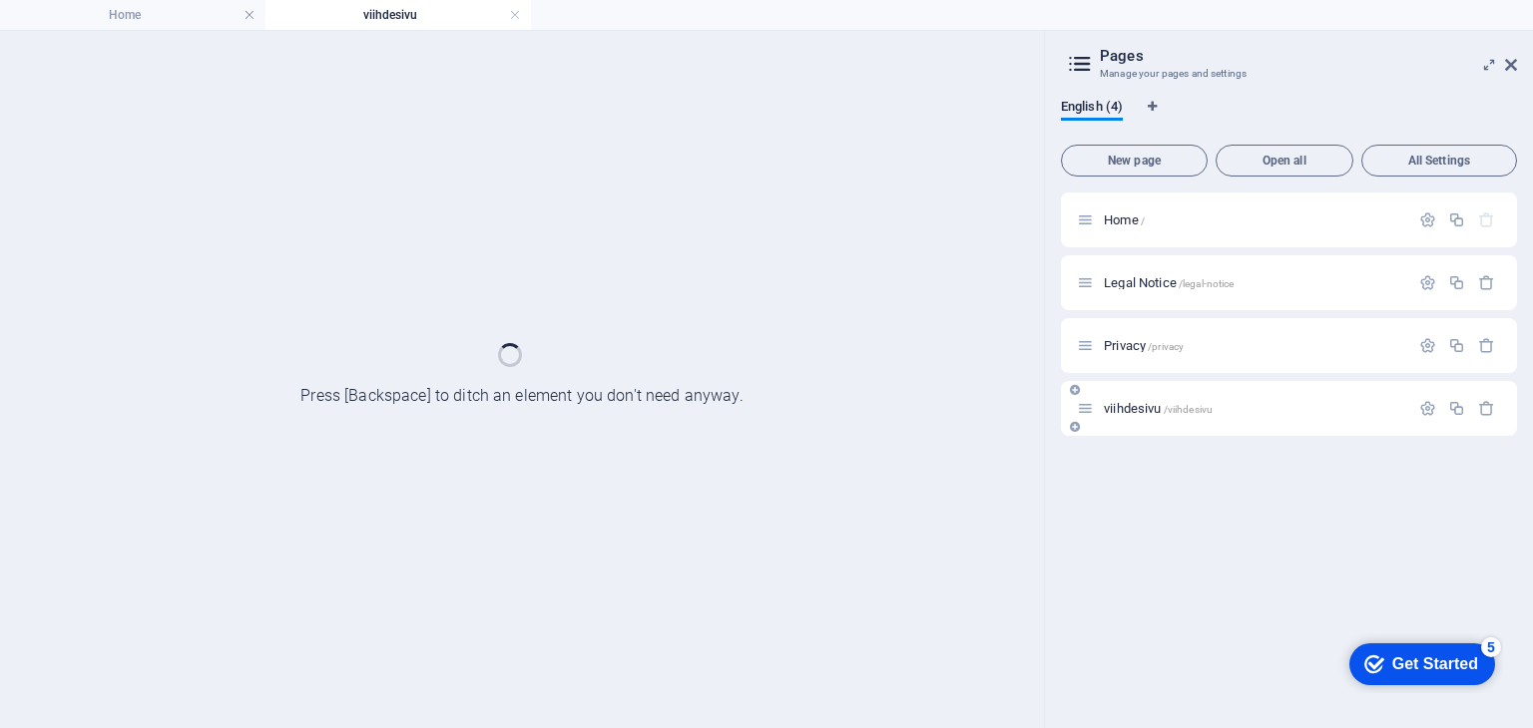 The height and width of the screenshot is (728, 1533). I want to click on div: Get Started 5 items remaining, 0% complete, so click(89, 31).